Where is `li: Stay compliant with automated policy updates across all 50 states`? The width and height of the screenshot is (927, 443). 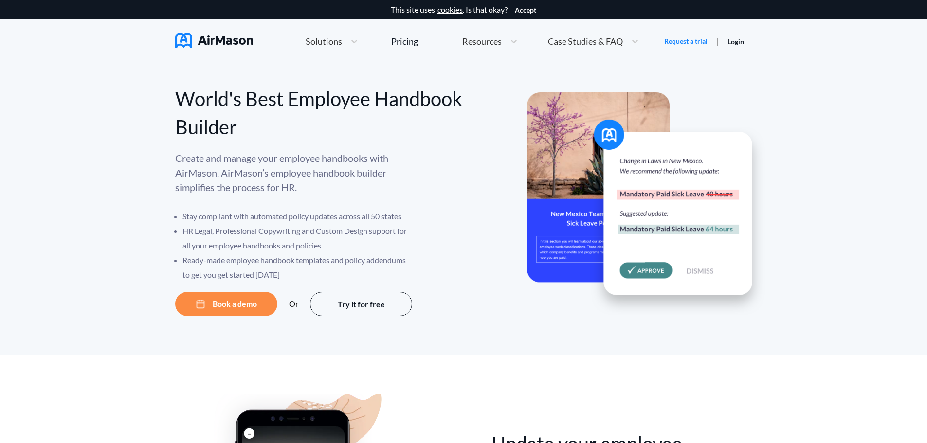
li: Stay compliant with automated policy updates across all 50 states is located at coordinates (298, 217).